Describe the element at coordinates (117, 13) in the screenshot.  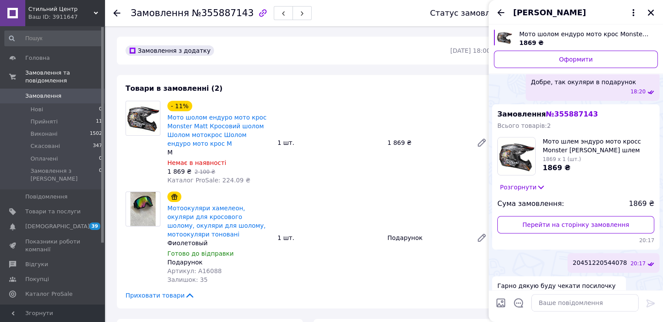
I see `div: Повернутися назад` at that location.